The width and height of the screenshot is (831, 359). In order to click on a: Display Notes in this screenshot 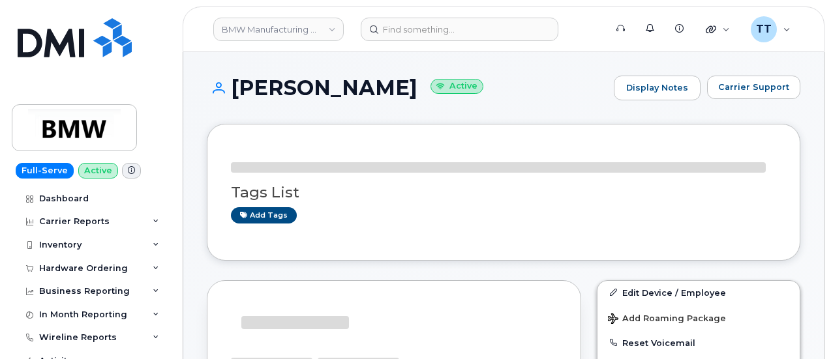, I will do `click(657, 88)`.